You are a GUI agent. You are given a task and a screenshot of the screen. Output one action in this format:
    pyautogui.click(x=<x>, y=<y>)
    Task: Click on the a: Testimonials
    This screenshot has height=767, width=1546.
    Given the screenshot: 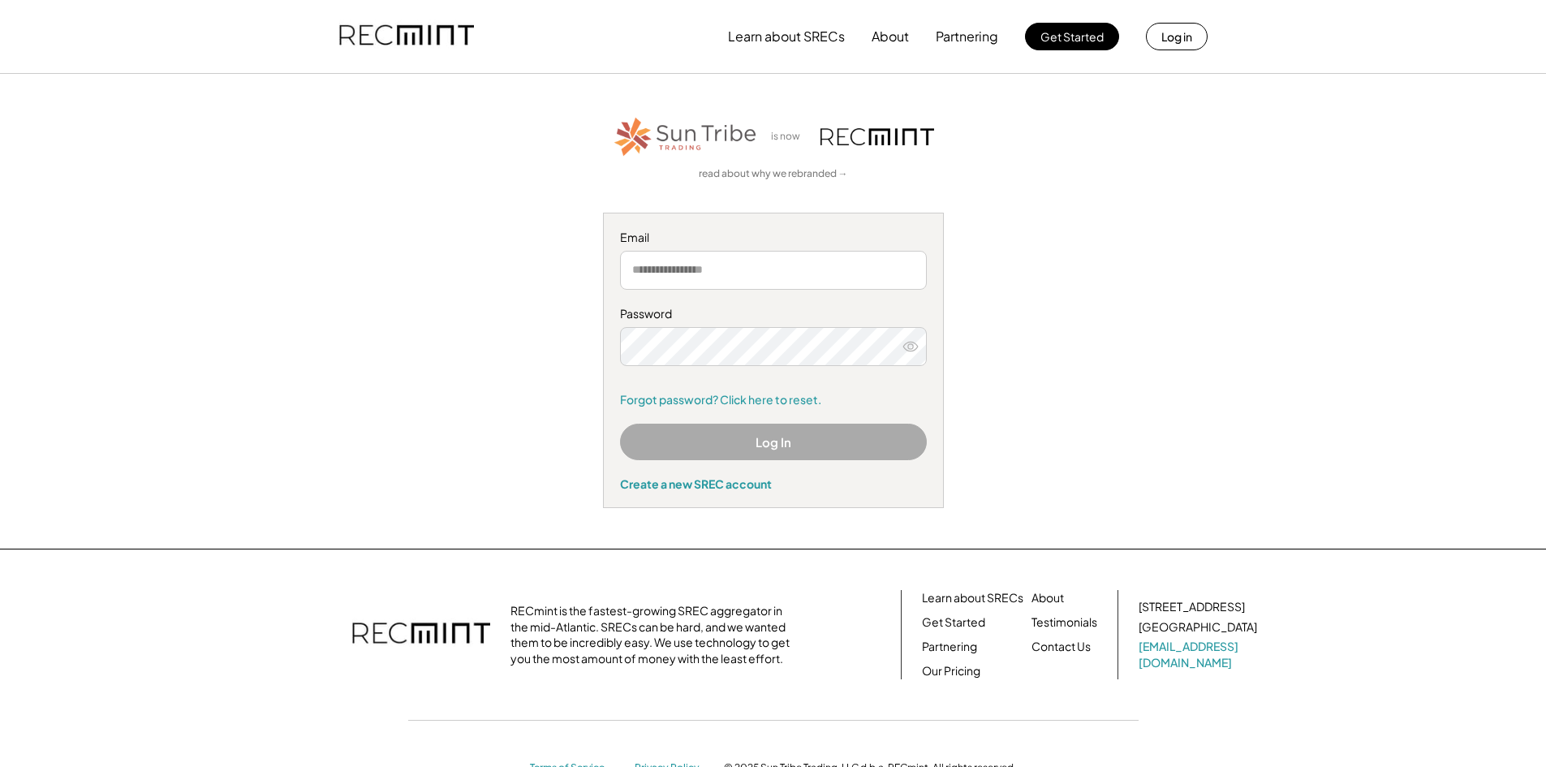 What is the action you would take?
    pyautogui.click(x=1064, y=623)
    